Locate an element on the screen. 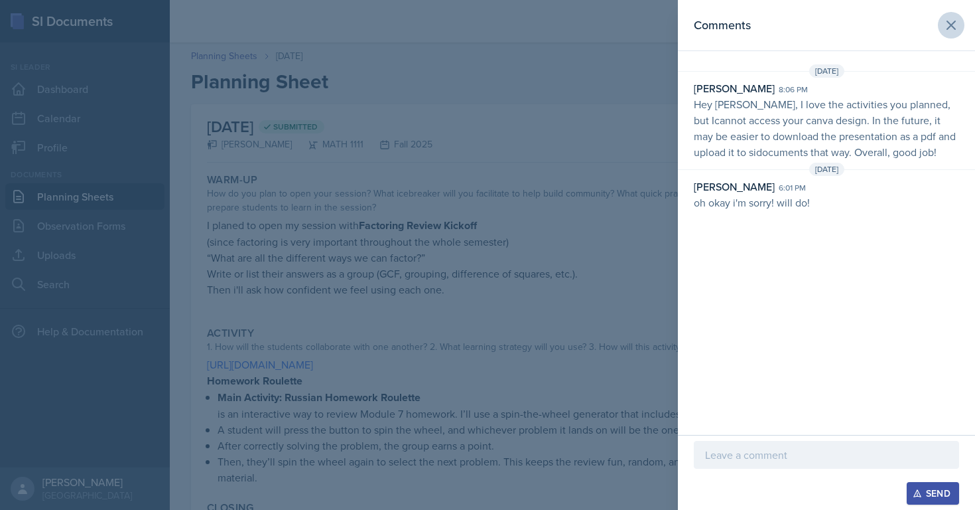  div: Send is located at coordinates (933, 493).